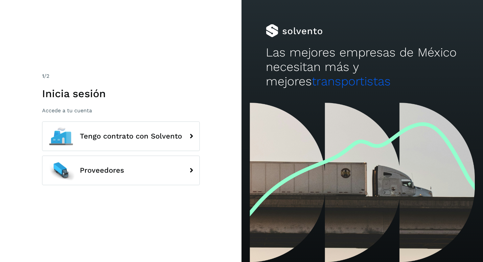  Describe the element at coordinates (131, 136) in the screenshot. I see `span: Tengo contrato con Solvento` at that location.